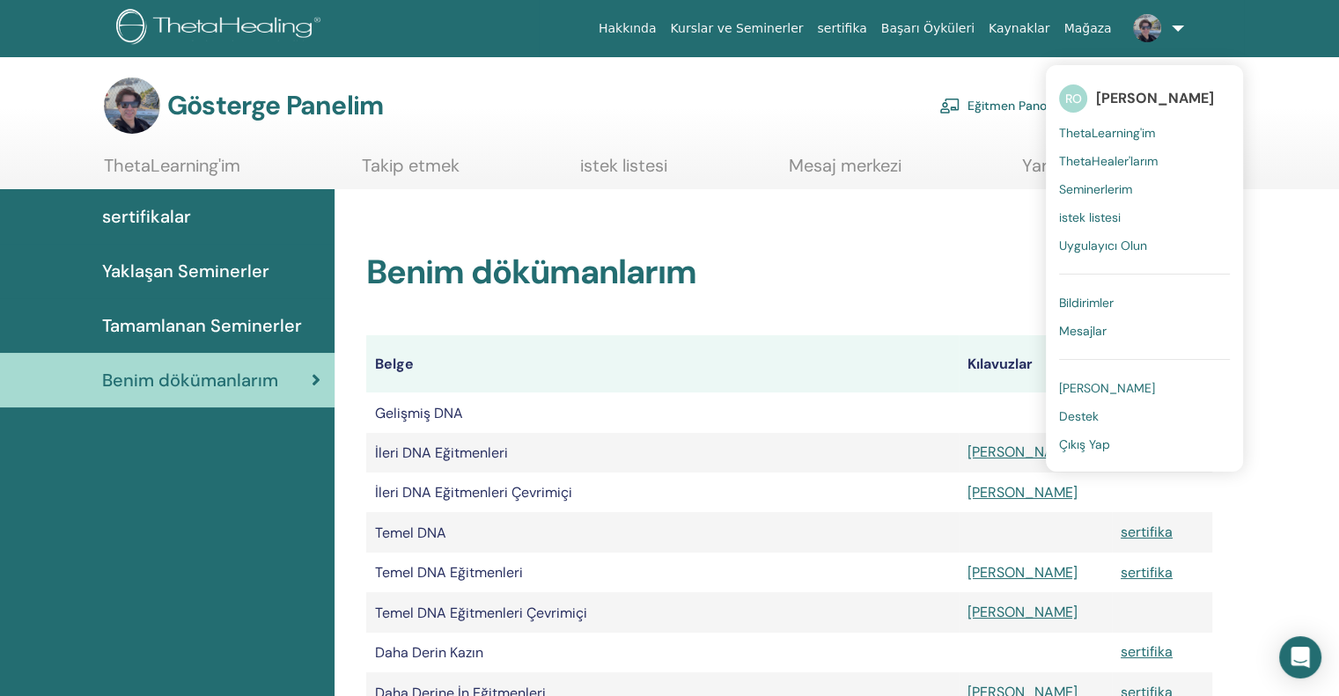  What do you see at coordinates (449, 572) in the screenshot?
I see `font: Temel DNA Eğitmenleri` at bounding box center [449, 572].